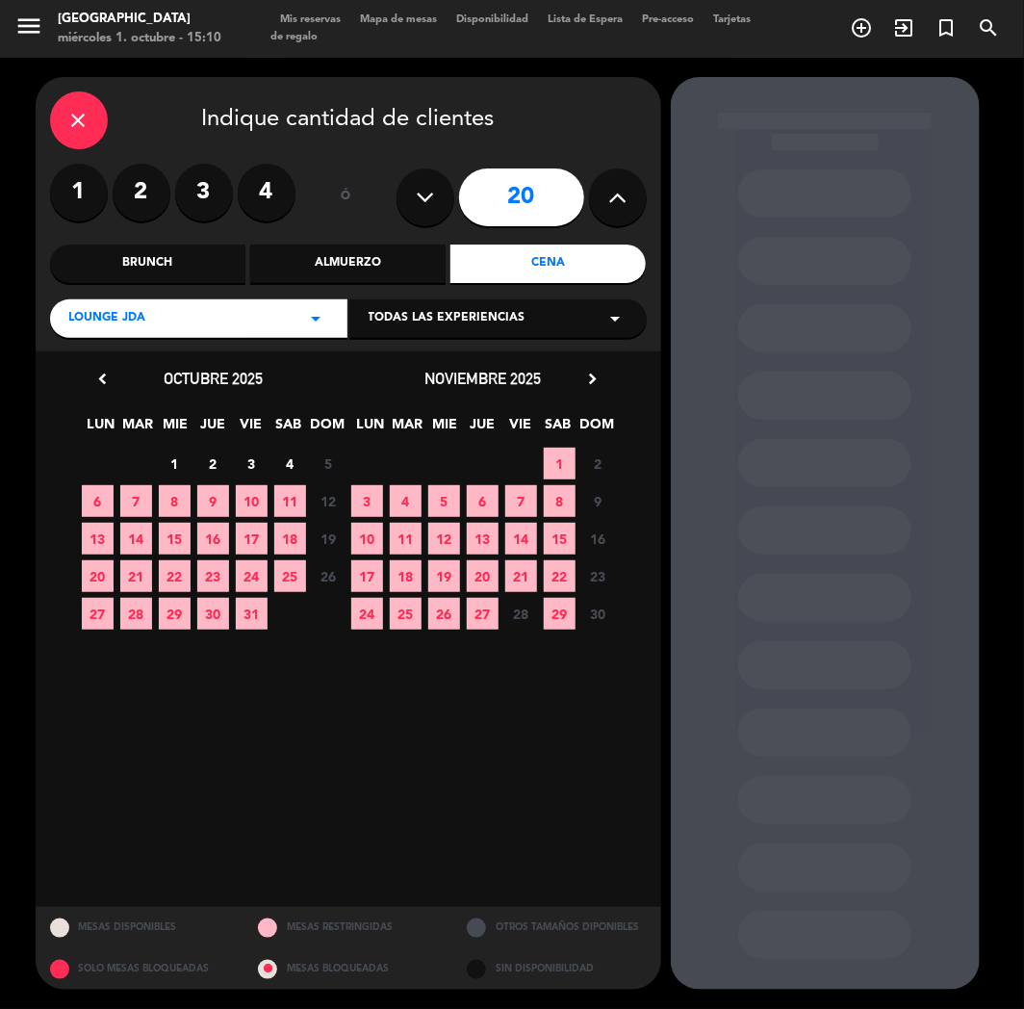 The height and width of the screenshot is (1009, 1024). What do you see at coordinates (29, 29) in the screenshot?
I see `button: menu` at bounding box center [29, 29].